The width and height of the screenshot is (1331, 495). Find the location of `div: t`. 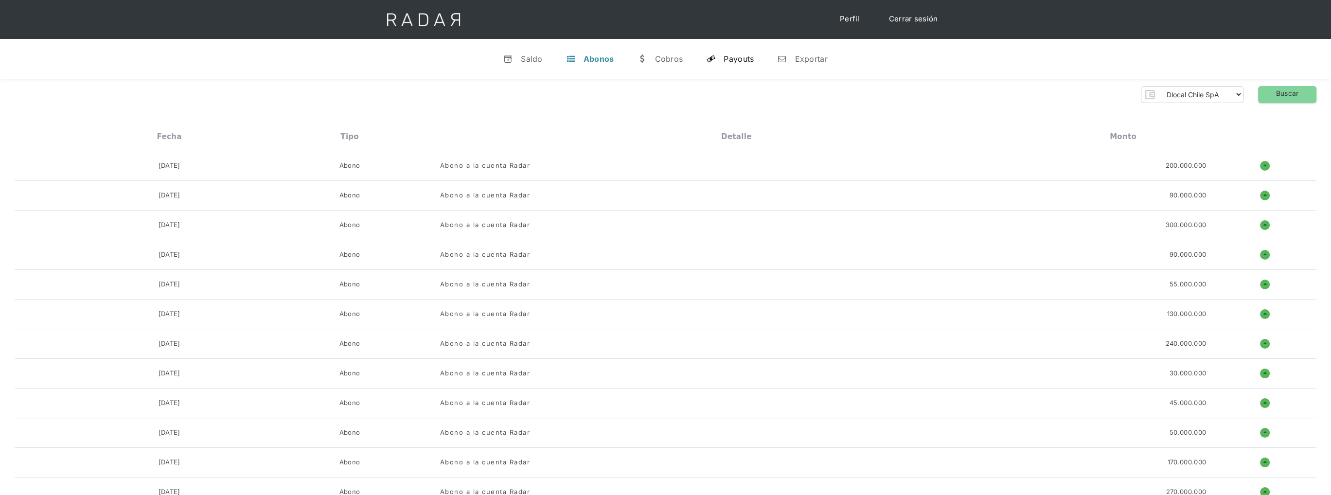

div: t is located at coordinates (571, 59).